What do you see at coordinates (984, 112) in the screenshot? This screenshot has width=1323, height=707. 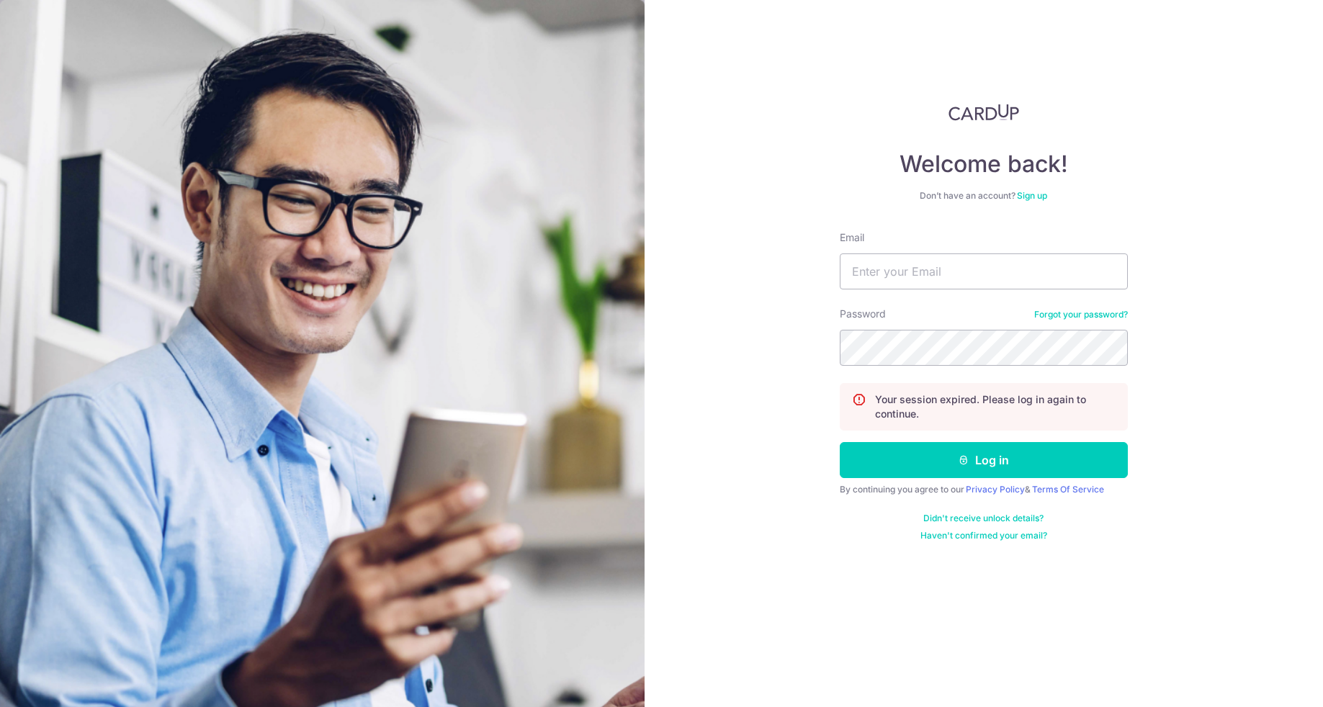 I see `img: CardUp Logo` at bounding box center [984, 112].